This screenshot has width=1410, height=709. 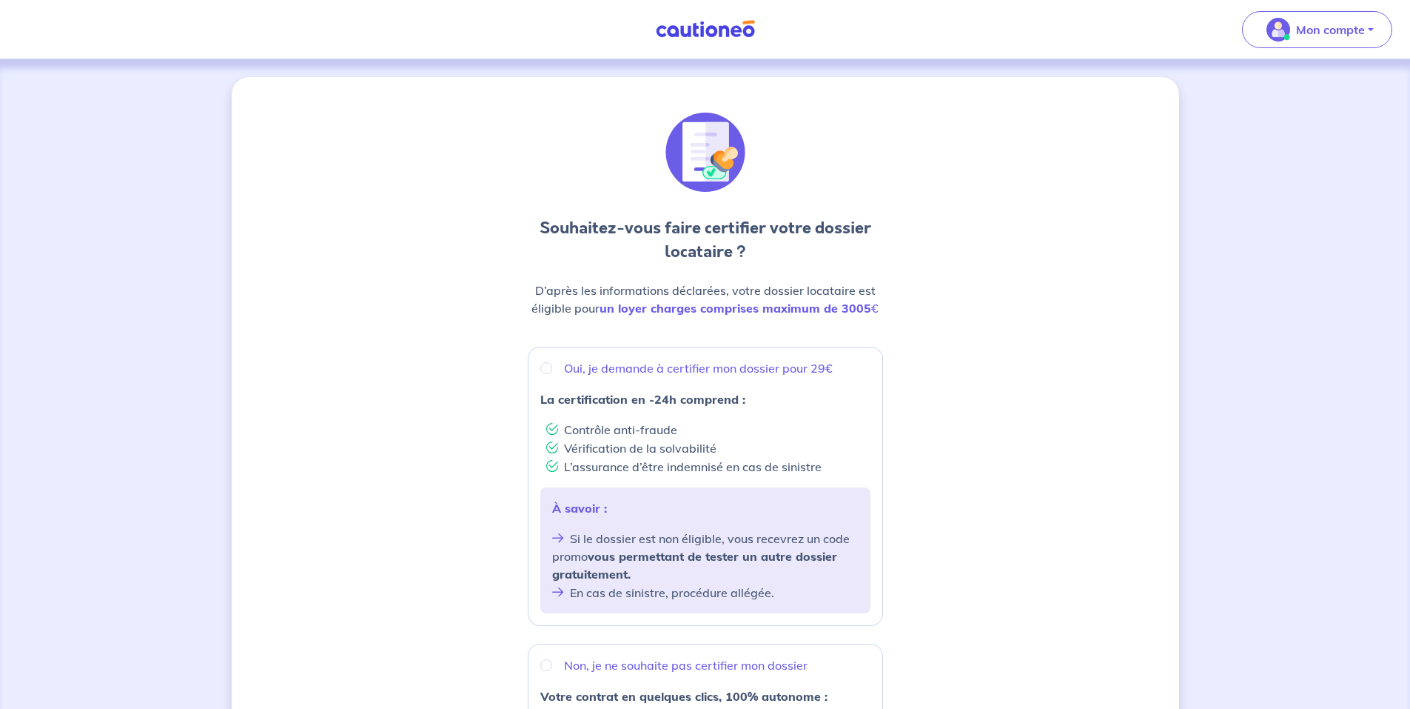 I want to click on p: Non, je ne souhaite pas certifier mon dossier, so click(x=686, y=665).